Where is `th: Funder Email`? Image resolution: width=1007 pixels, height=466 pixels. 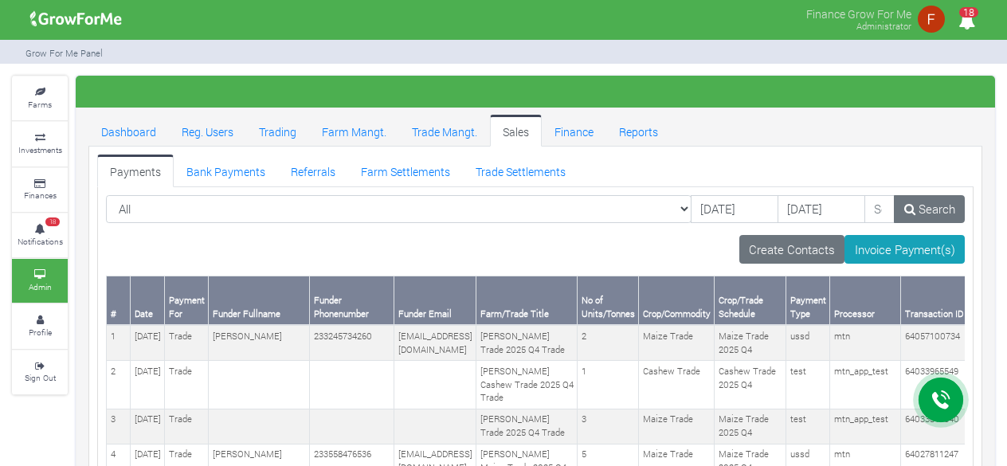 th: Funder Email is located at coordinates (435, 300).